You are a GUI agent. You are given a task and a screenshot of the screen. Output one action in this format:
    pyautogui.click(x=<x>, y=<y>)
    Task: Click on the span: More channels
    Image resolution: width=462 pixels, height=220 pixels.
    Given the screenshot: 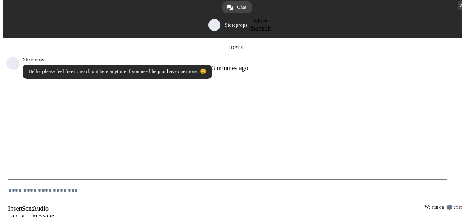 What is the action you would take?
    pyautogui.click(x=260, y=25)
    